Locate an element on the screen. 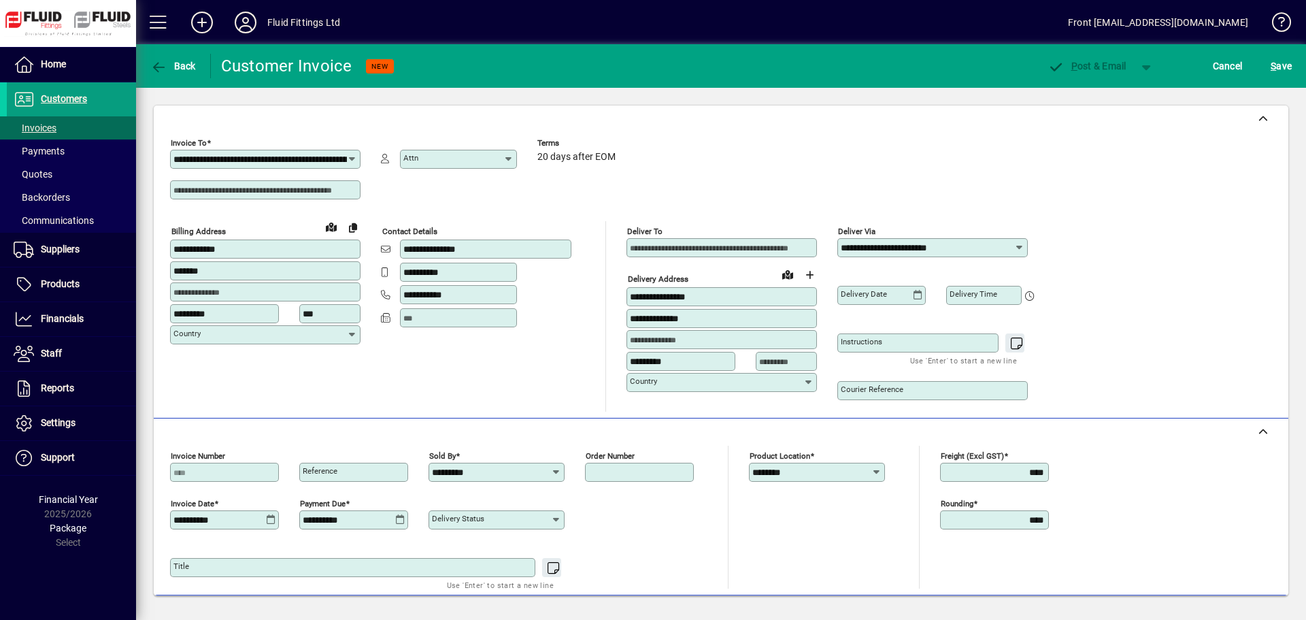 The height and width of the screenshot is (620, 1306). a: Support is located at coordinates (71, 458).